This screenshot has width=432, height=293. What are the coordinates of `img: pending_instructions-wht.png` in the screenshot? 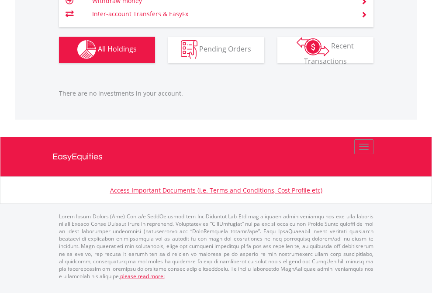 It's located at (189, 49).